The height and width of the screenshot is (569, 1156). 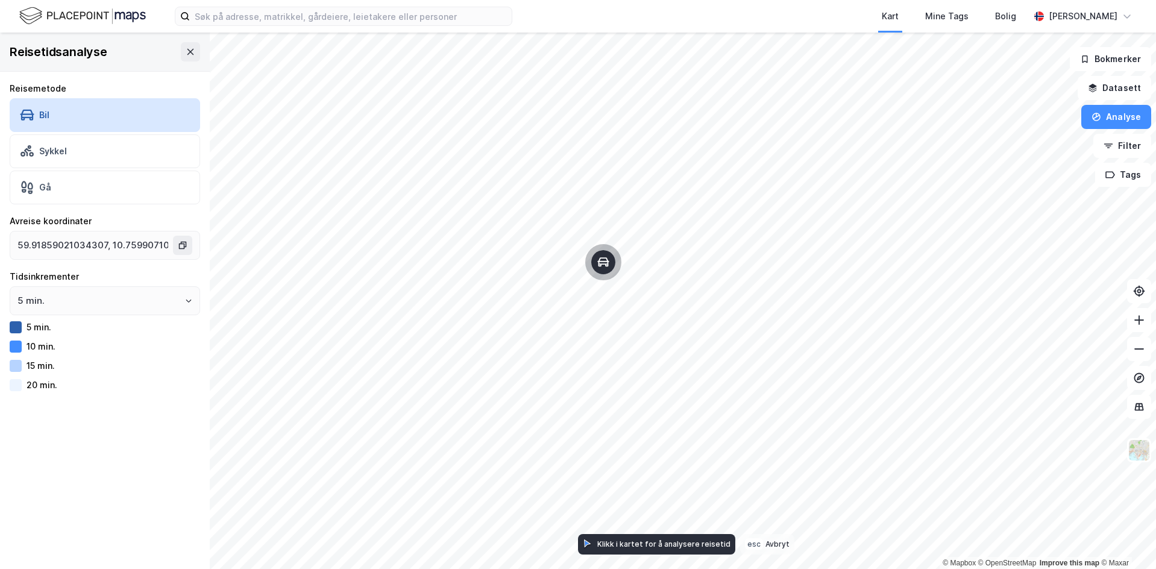 What do you see at coordinates (45, 187) in the screenshot?
I see `div: Gå` at bounding box center [45, 187].